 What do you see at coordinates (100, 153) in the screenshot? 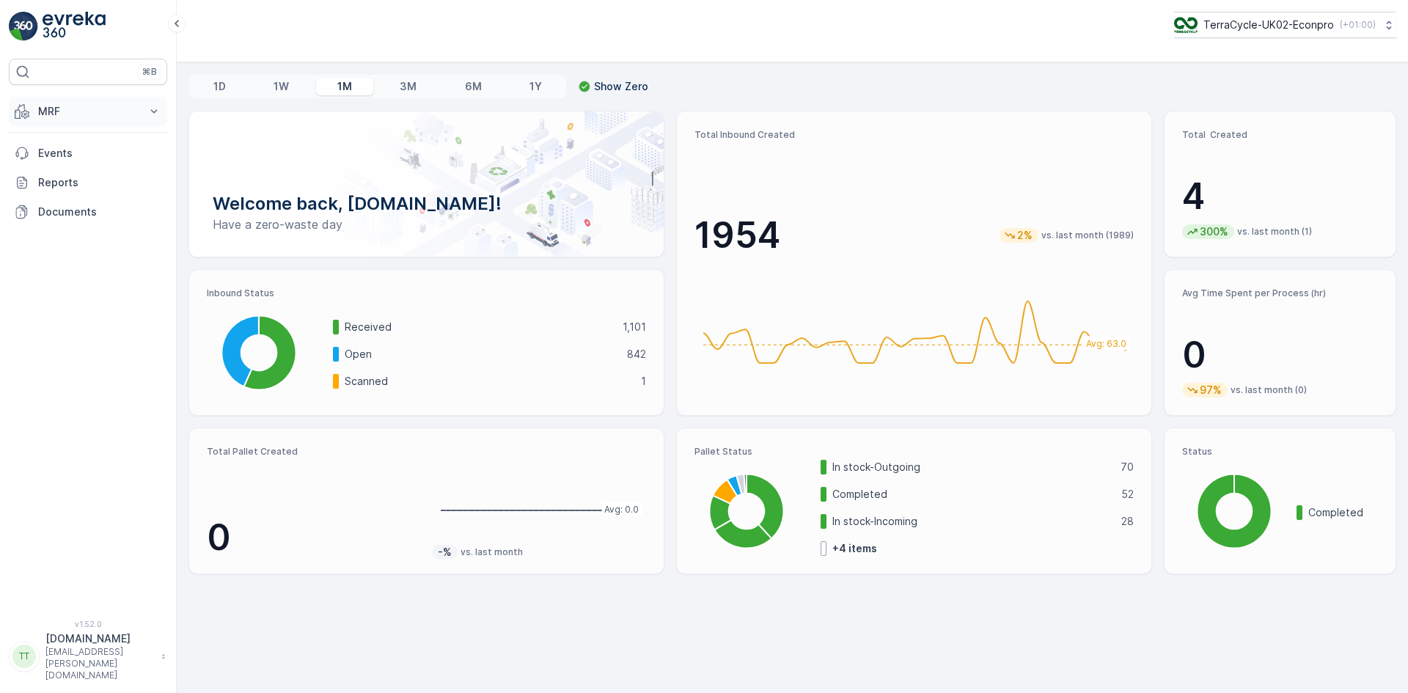
I see `p: Events` at bounding box center [100, 153].